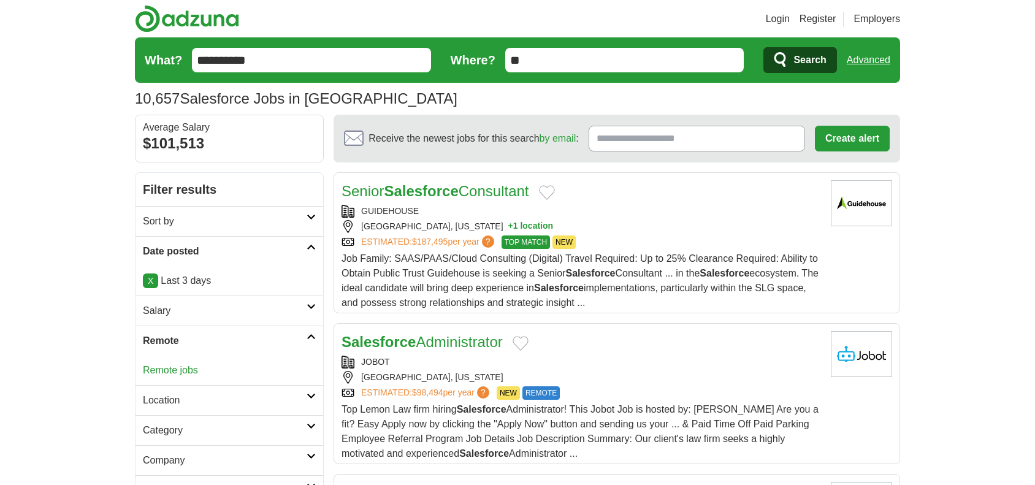  Describe the element at coordinates (474, 139) in the screenshot. I see `span: Receive the newest jobs for this search :` at that location.